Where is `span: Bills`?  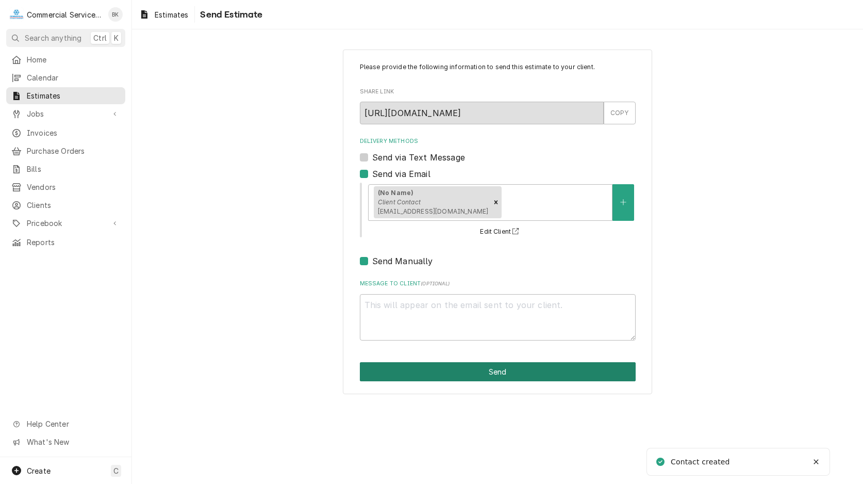 span: Bills is located at coordinates (73, 169).